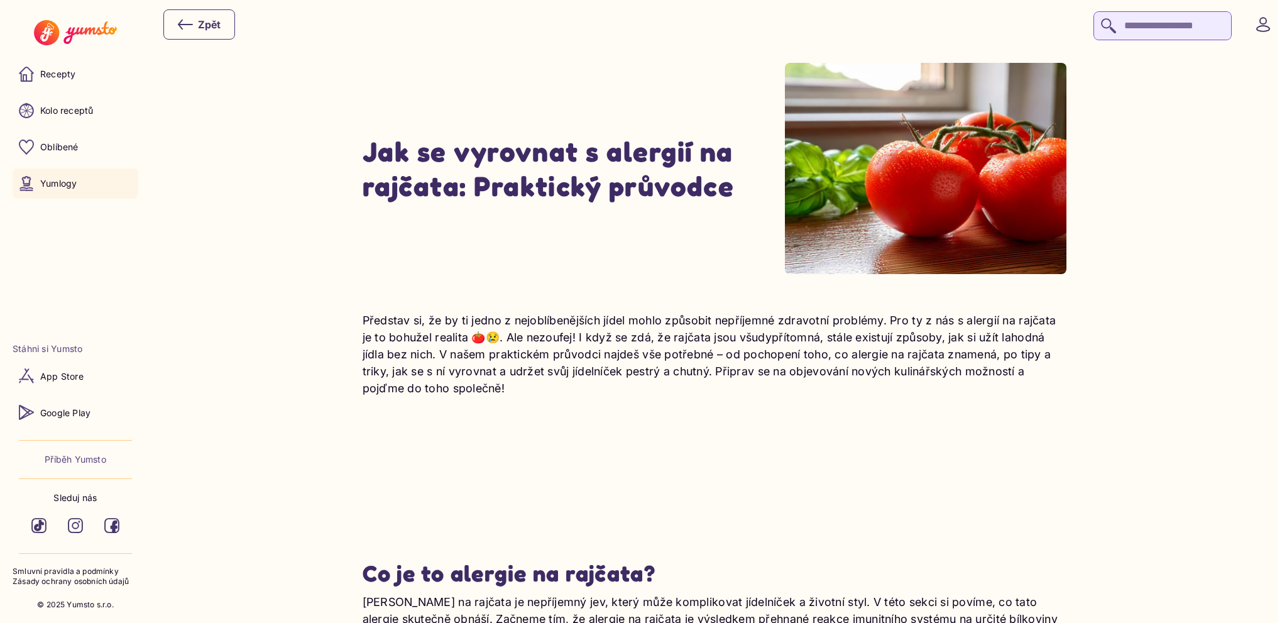 This screenshot has height=623, width=1287. Describe the element at coordinates (75, 581) in the screenshot. I see `p: Zásady ochrany osobních údajů` at that location.